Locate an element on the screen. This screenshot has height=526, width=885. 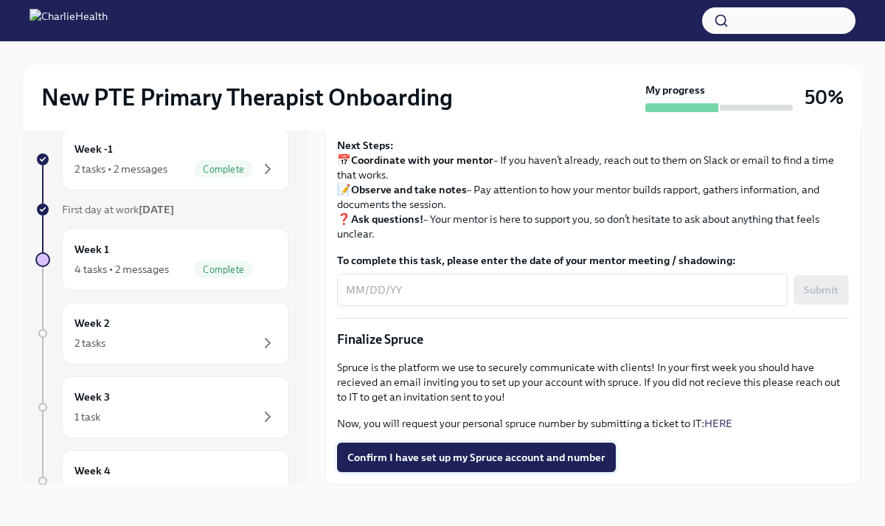
a: Week 14 tasks • 2 messagesComplete is located at coordinates (162, 260).